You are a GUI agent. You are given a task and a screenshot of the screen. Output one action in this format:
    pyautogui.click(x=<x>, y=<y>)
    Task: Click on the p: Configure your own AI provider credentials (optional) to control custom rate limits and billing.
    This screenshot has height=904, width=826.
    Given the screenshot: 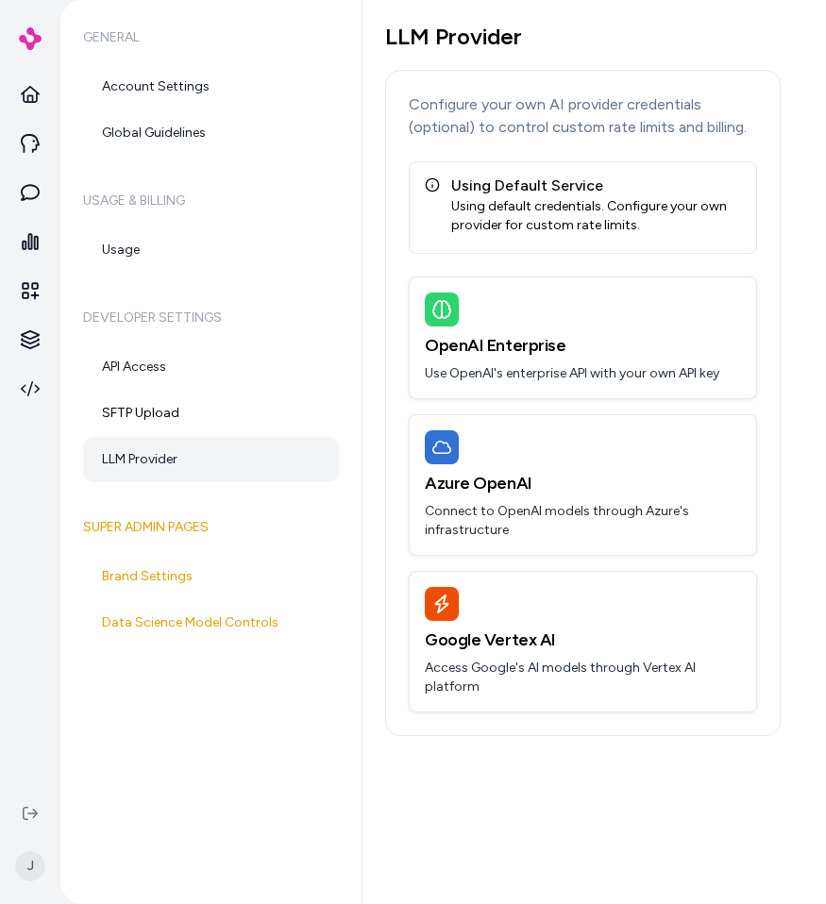 What is the action you would take?
    pyautogui.click(x=582, y=116)
    